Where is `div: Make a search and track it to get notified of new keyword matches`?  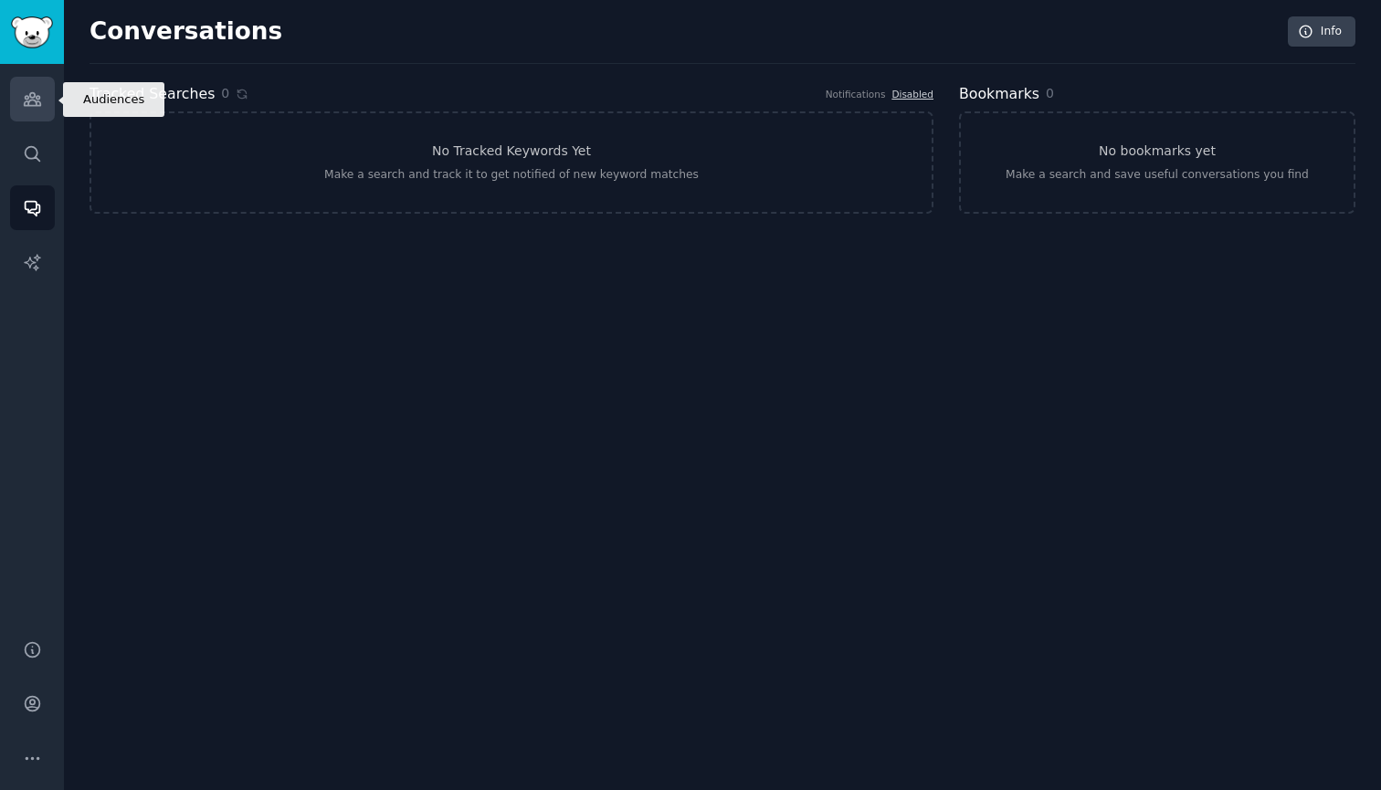 div: Make a search and track it to get notified of new keyword matches is located at coordinates (512, 175).